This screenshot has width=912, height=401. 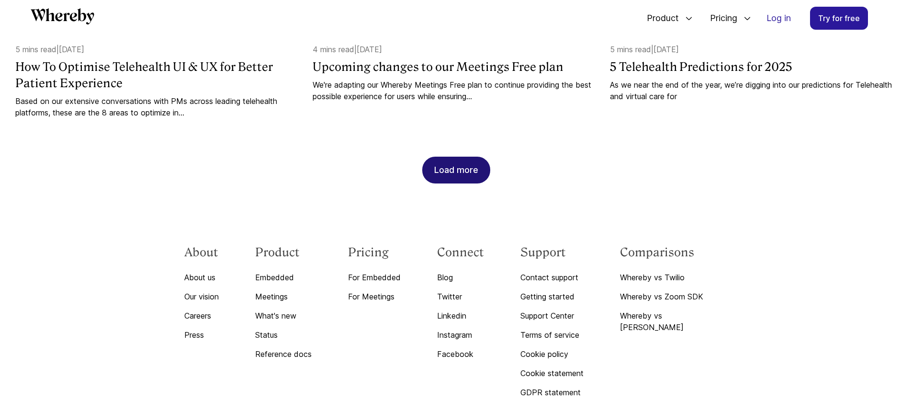 I want to click on a: Twitter, so click(x=461, y=296).